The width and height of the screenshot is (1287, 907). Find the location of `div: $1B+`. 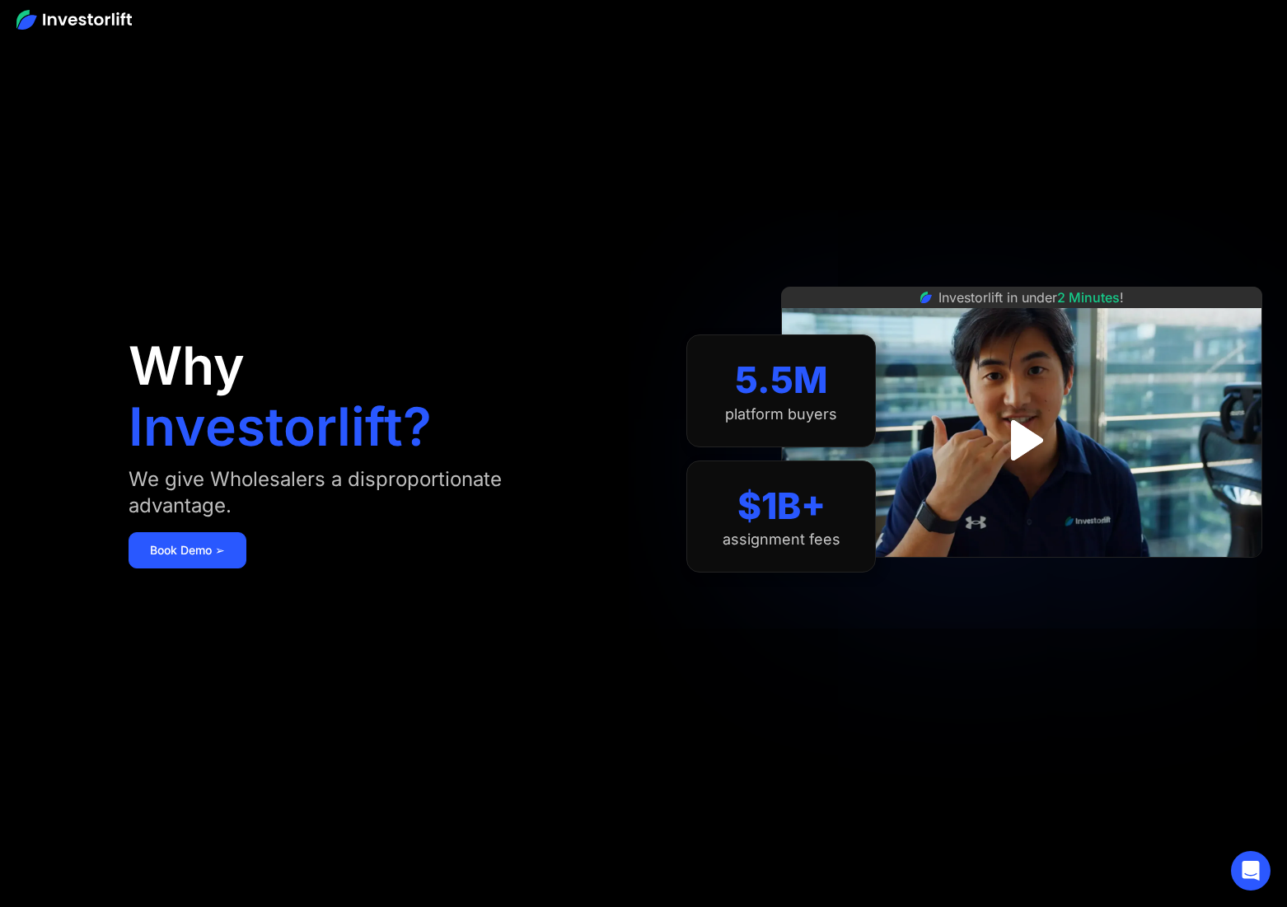

div: $1B+ is located at coordinates (781, 506).